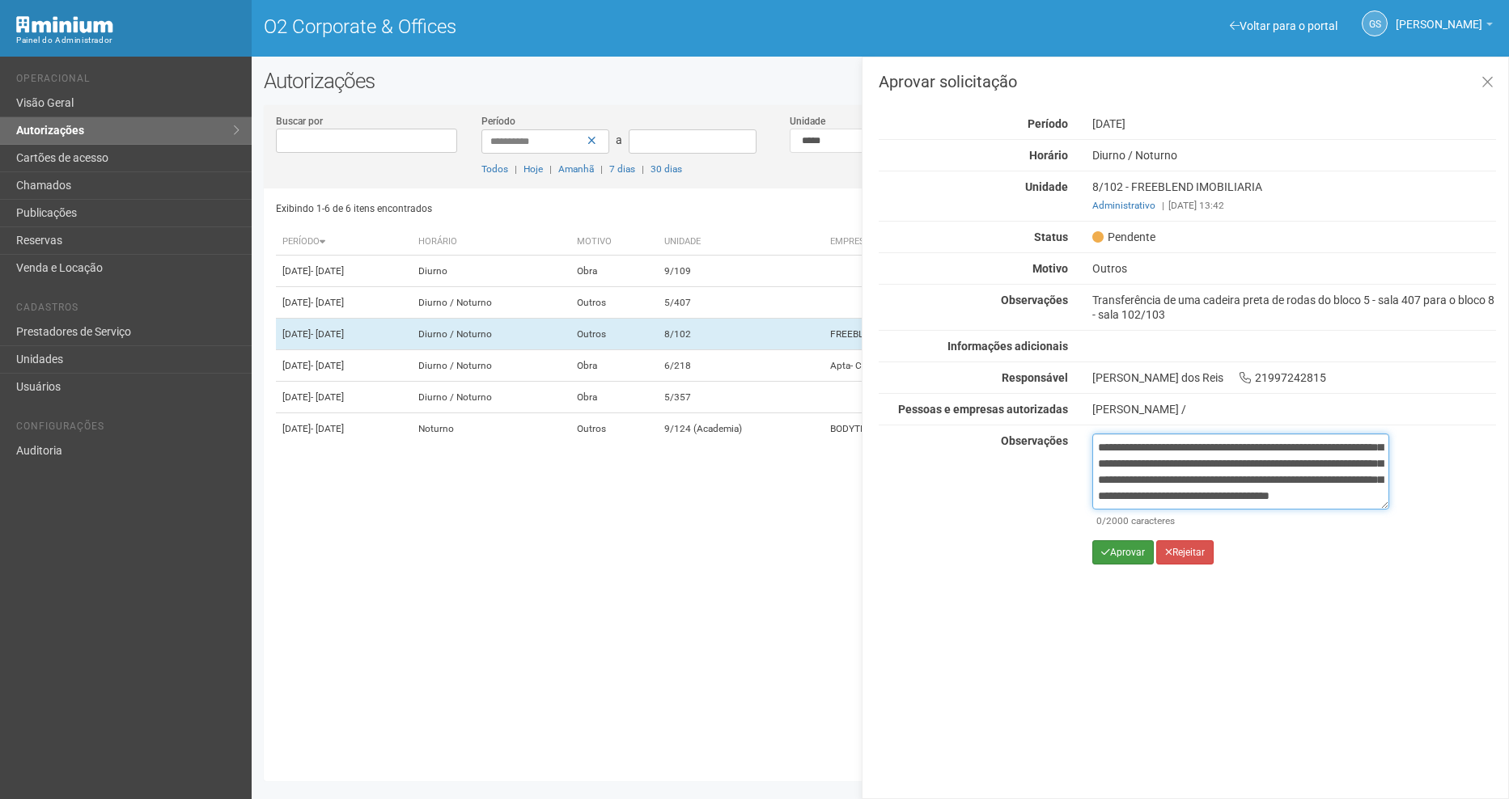 This screenshot has height=799, width=1509. I want to click on h1: O2 Corporate & Offices, so click(566, 27).